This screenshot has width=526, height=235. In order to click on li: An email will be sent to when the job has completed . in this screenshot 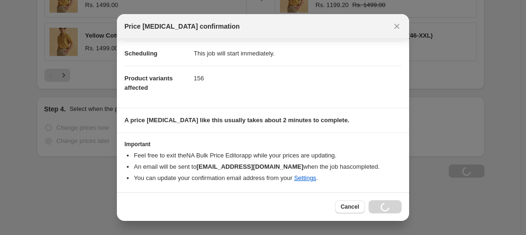, I will do `click(267, 167)`.